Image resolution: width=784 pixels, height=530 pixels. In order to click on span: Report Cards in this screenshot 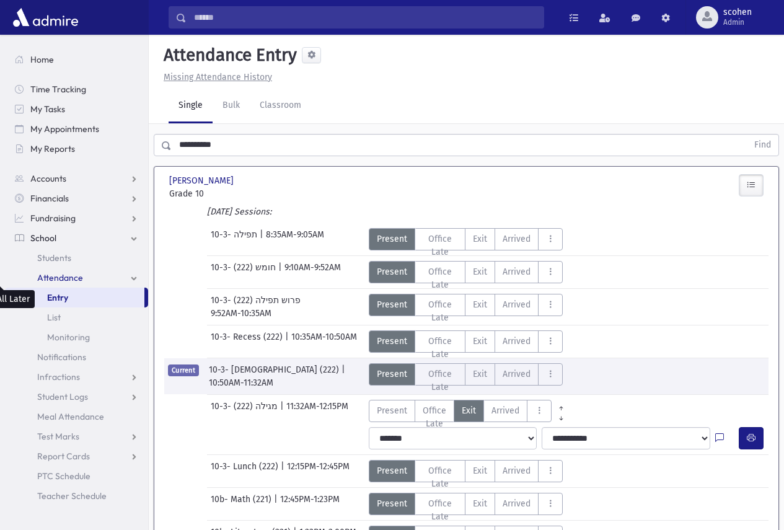, I will do `click(63, 456)`.